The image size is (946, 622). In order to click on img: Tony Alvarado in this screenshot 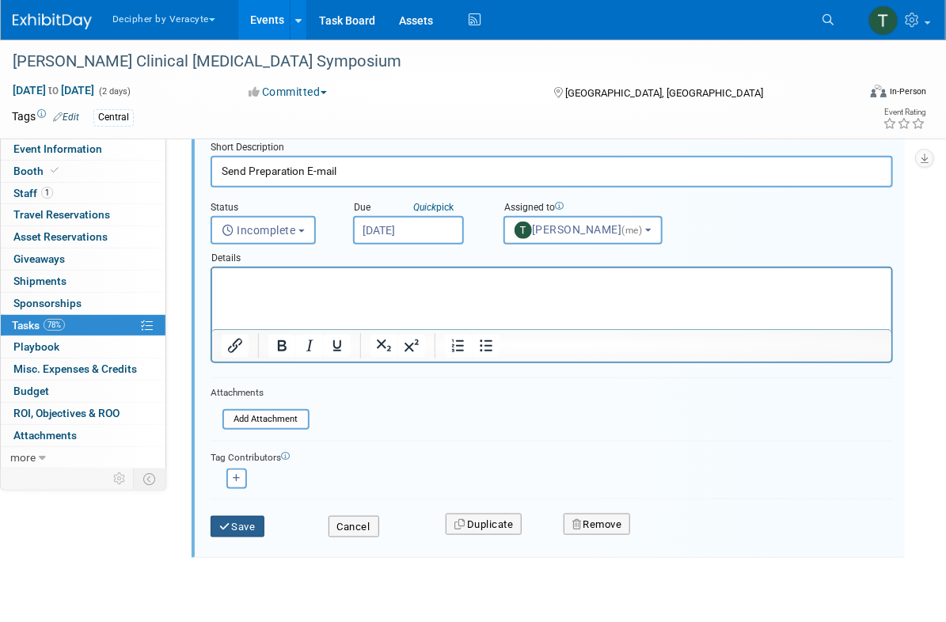, I will do `click(883, 21)`.